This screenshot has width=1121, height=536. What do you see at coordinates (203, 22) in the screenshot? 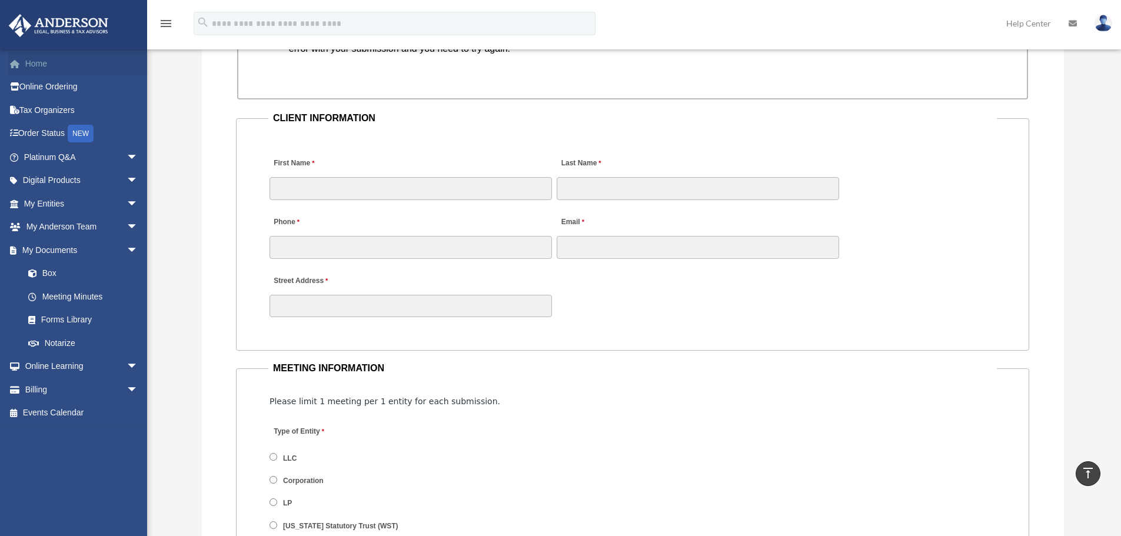
I see `i: search` at bounding box center [203, 22].